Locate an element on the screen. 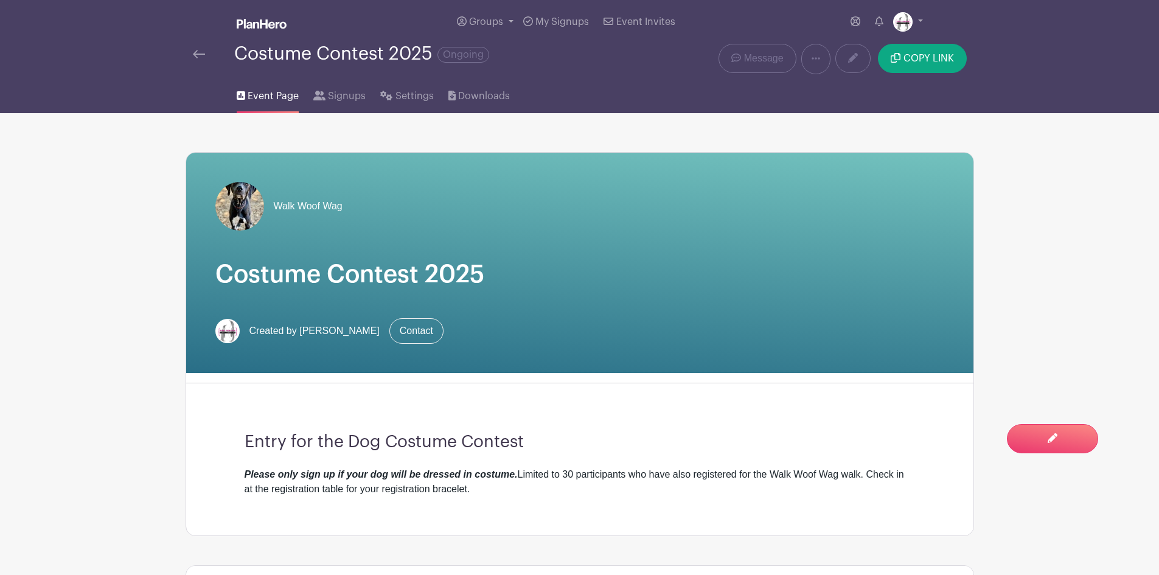  div: Limited to 30 participants who have also registered for the Walk Woof Wag walk. Check in at the r... is located at coordinates (580, 482).